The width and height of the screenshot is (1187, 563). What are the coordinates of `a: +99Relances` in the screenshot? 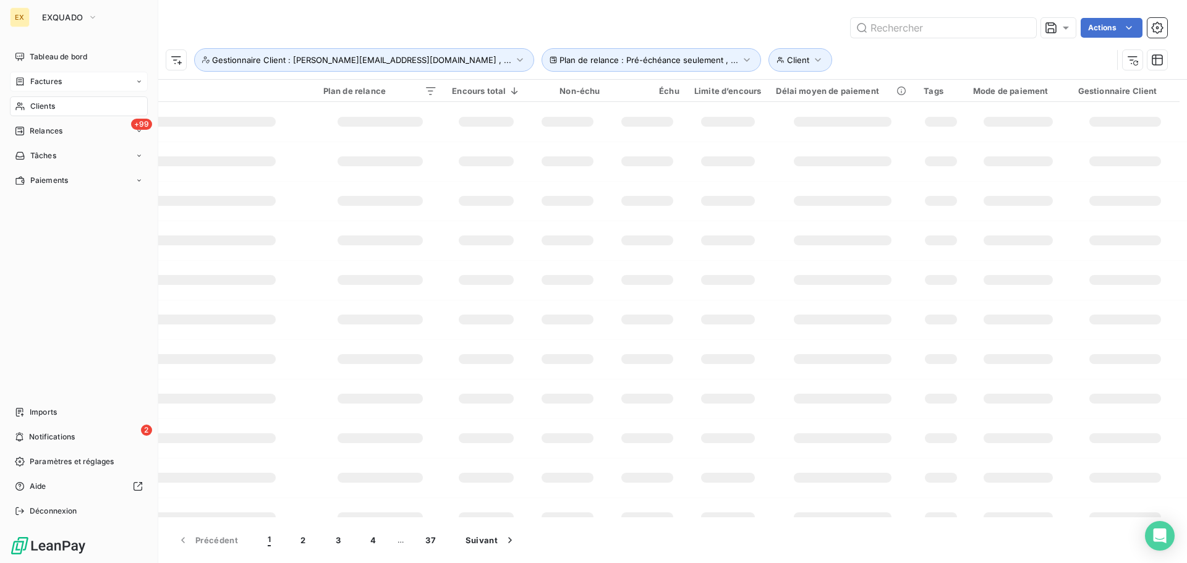 It's located at (78, 131).